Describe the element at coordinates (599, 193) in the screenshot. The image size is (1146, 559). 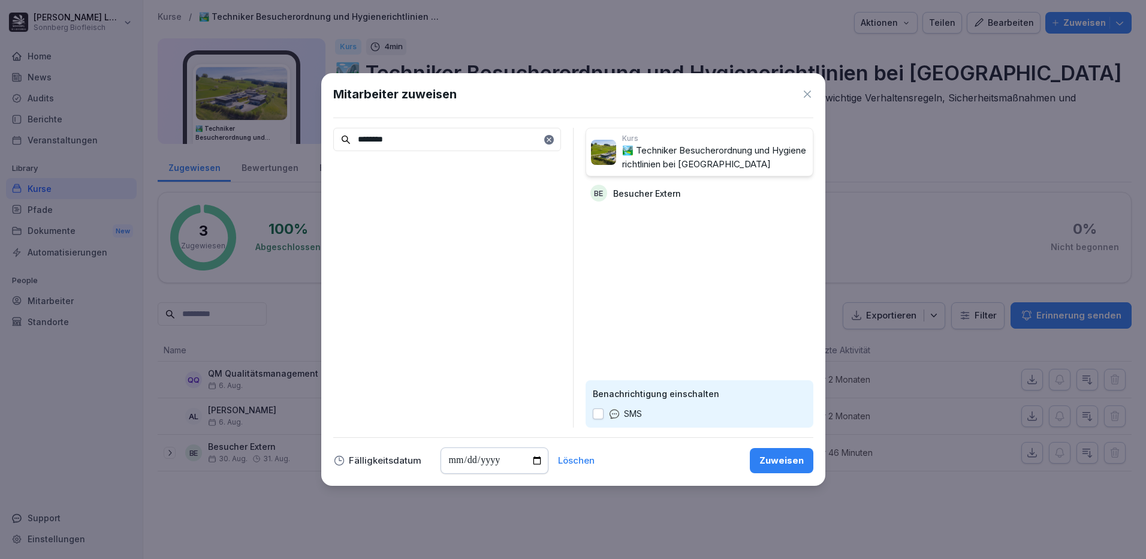
I see `div: BE` at that location.